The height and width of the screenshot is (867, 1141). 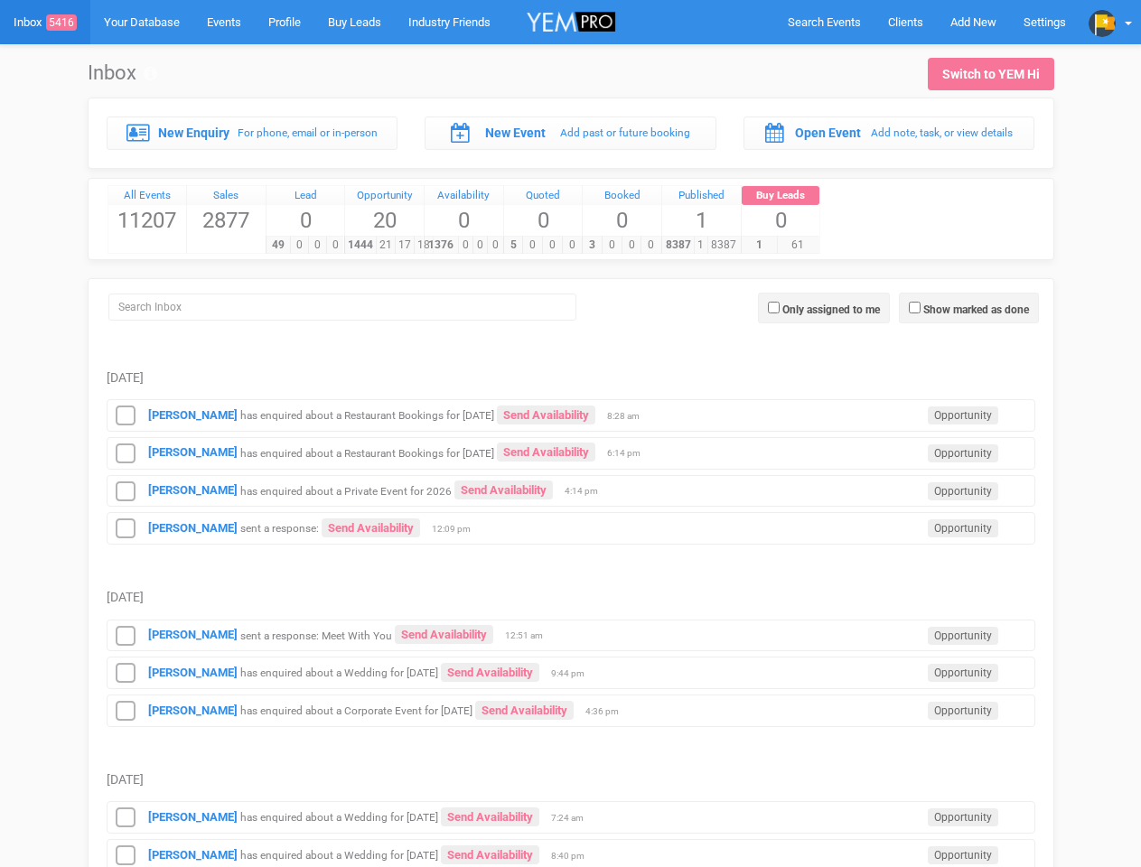 What do you see at coordinates (384, 196) in the screenshot?
I see `div: Opportunity` at bounding box center [384, 196].